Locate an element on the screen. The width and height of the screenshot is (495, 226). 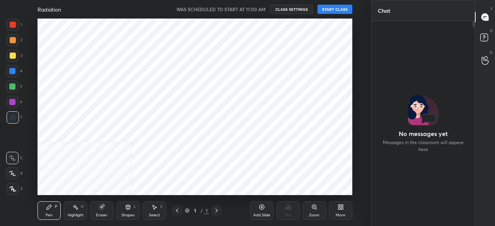
div: More is located at coordinates (341, 216).